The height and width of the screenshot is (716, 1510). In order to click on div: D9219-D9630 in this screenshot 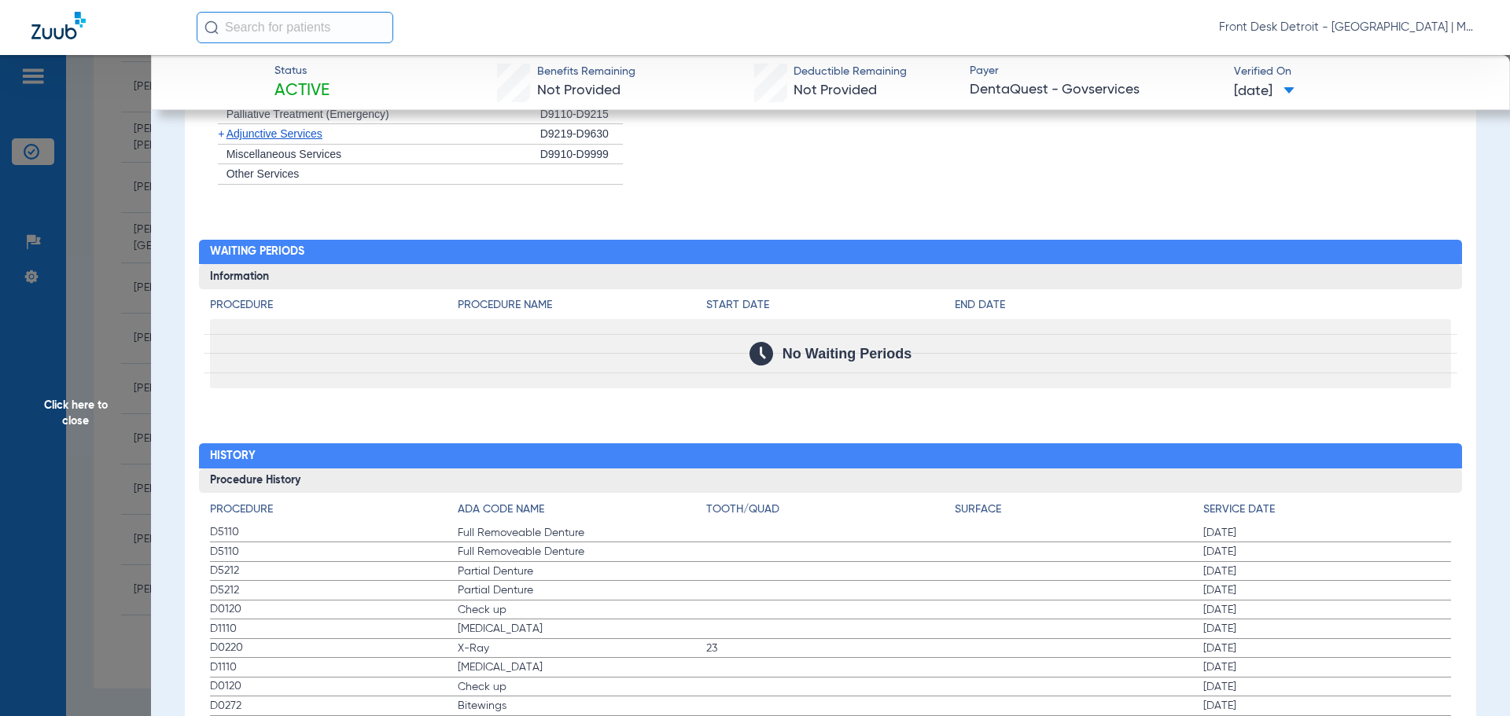, I will do `click(581, 134)`.